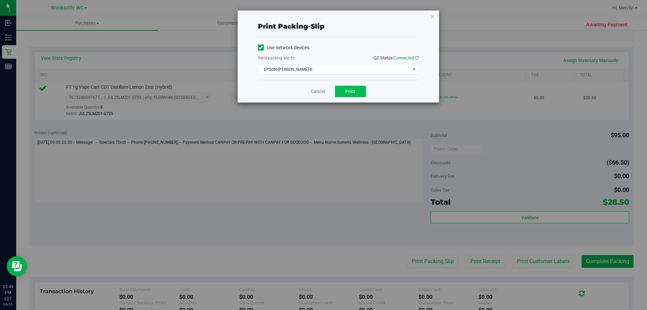 The image size is (647, 310). I want to click on span: select, so click(414, 69).